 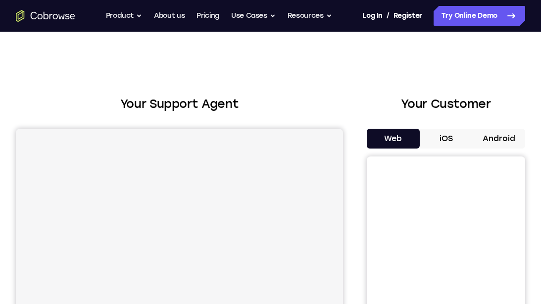 What do you see at coordinates (393, 139) in the screenshot?
I see `button: Web` at bounding box center [393, 139].